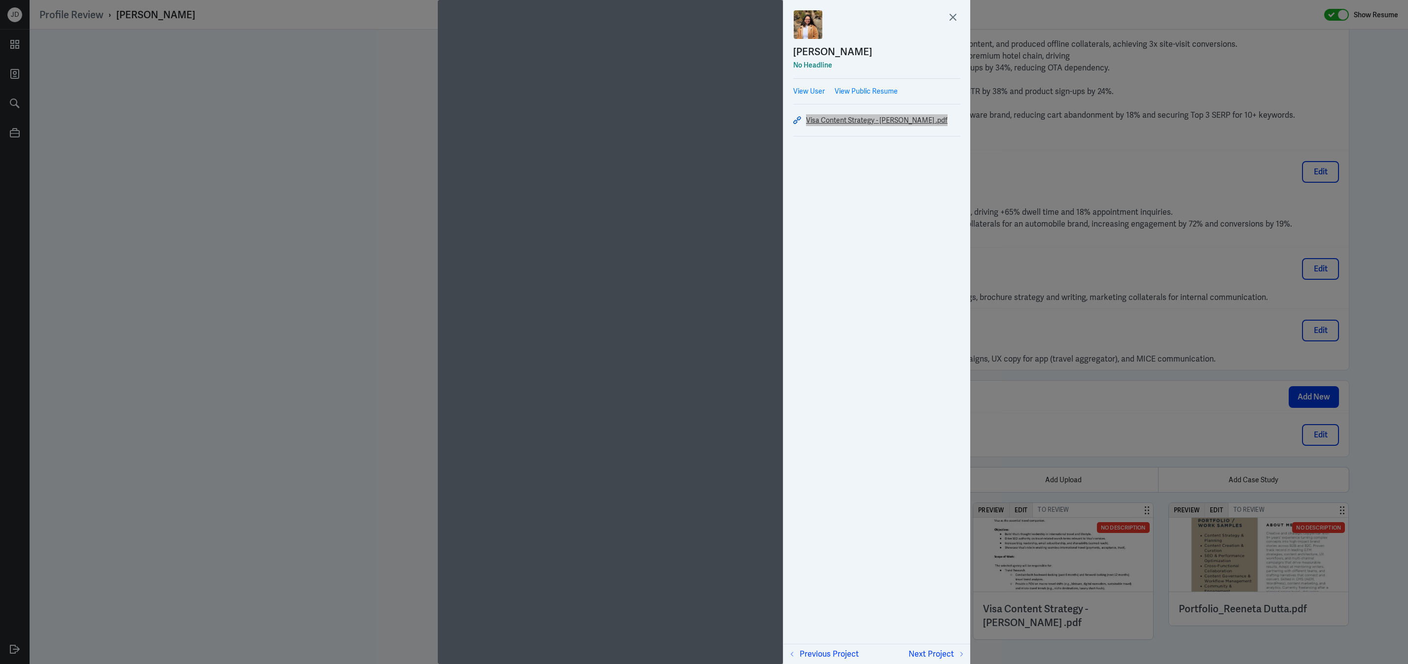 The image size is (1408, 664). Describe the element at coordinates (937, 655) in the screenshot. I see `button: Next Project` at that location.